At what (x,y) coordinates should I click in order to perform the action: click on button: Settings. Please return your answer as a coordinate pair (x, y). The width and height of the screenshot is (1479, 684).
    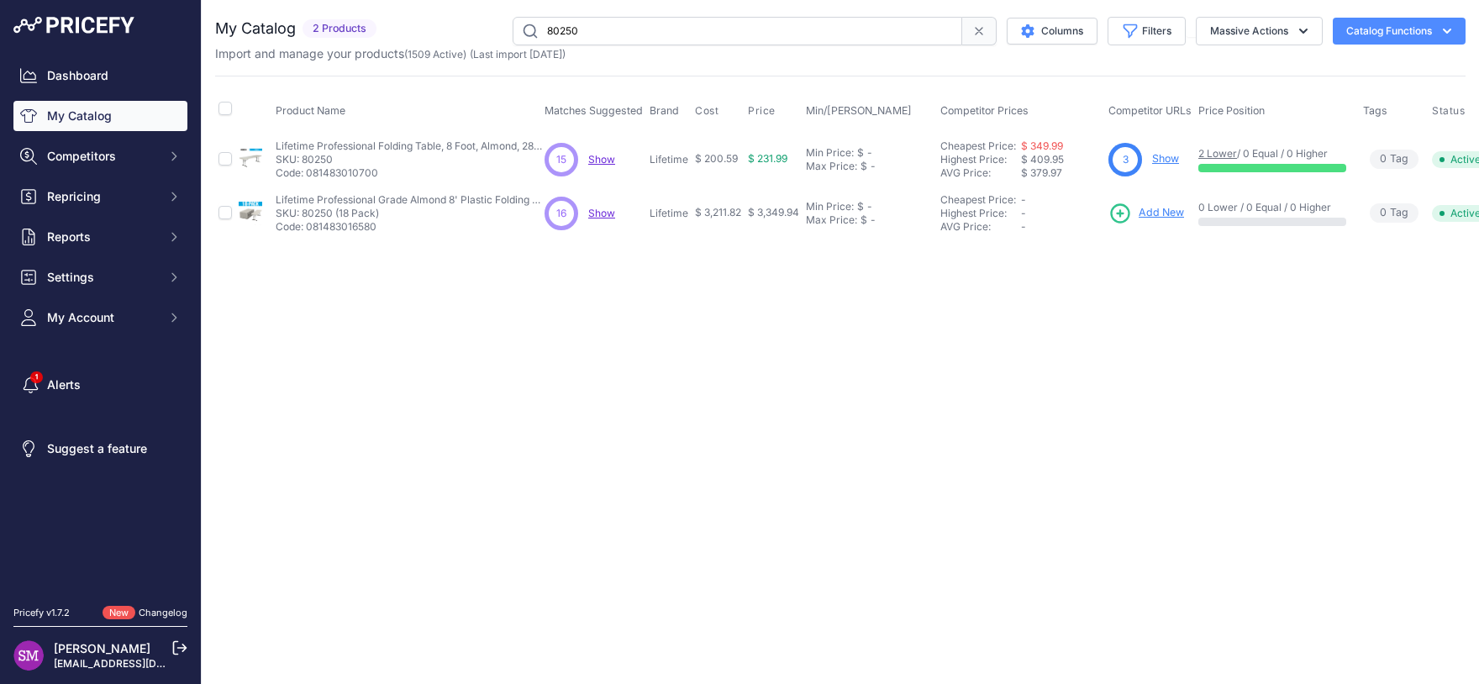
    Looking at the image, I should click on (100, 277).